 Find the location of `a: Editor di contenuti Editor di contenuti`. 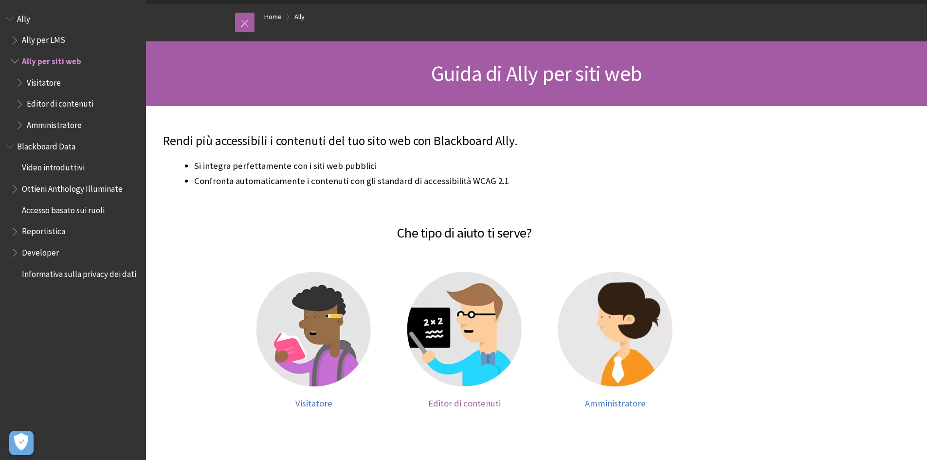

a: Editor di contenuti Editor di contenuti is located at coordinates (465, 340).